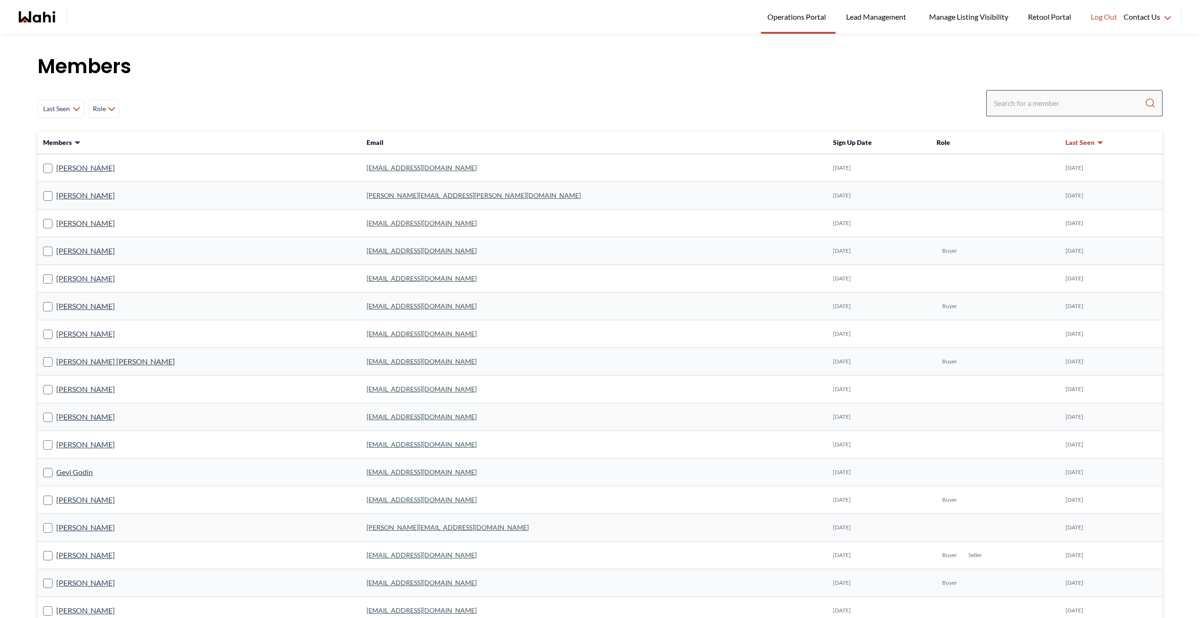  What do you see at coordinates (1069, 103) in the screenshot?
I see `input: Search input` at bounding box center [1069, 103].